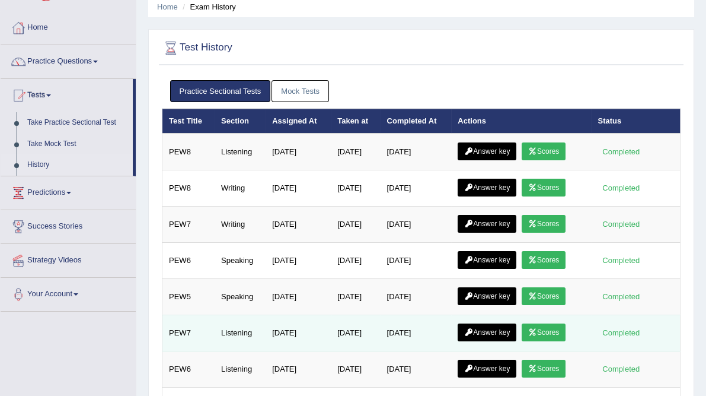 This screenshot has width=706, height=396. What do you see at coordinates (189, 297) in the screenshot?
I see `td: PEW5` at bounding box center [189, 297].